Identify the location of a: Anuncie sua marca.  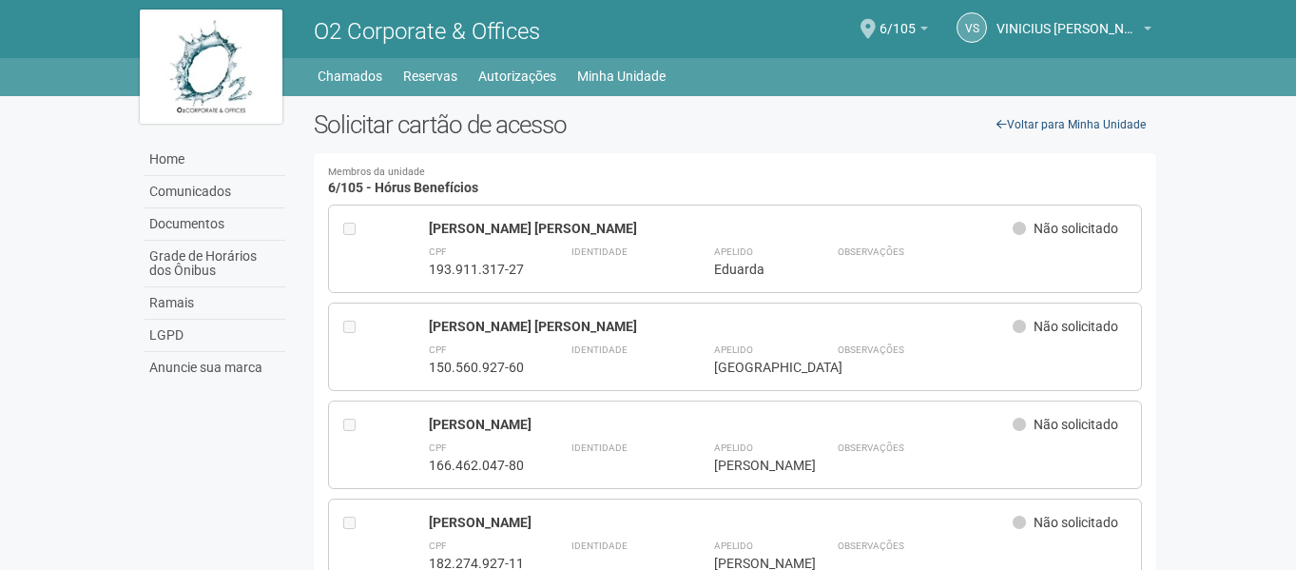
(215, 367).